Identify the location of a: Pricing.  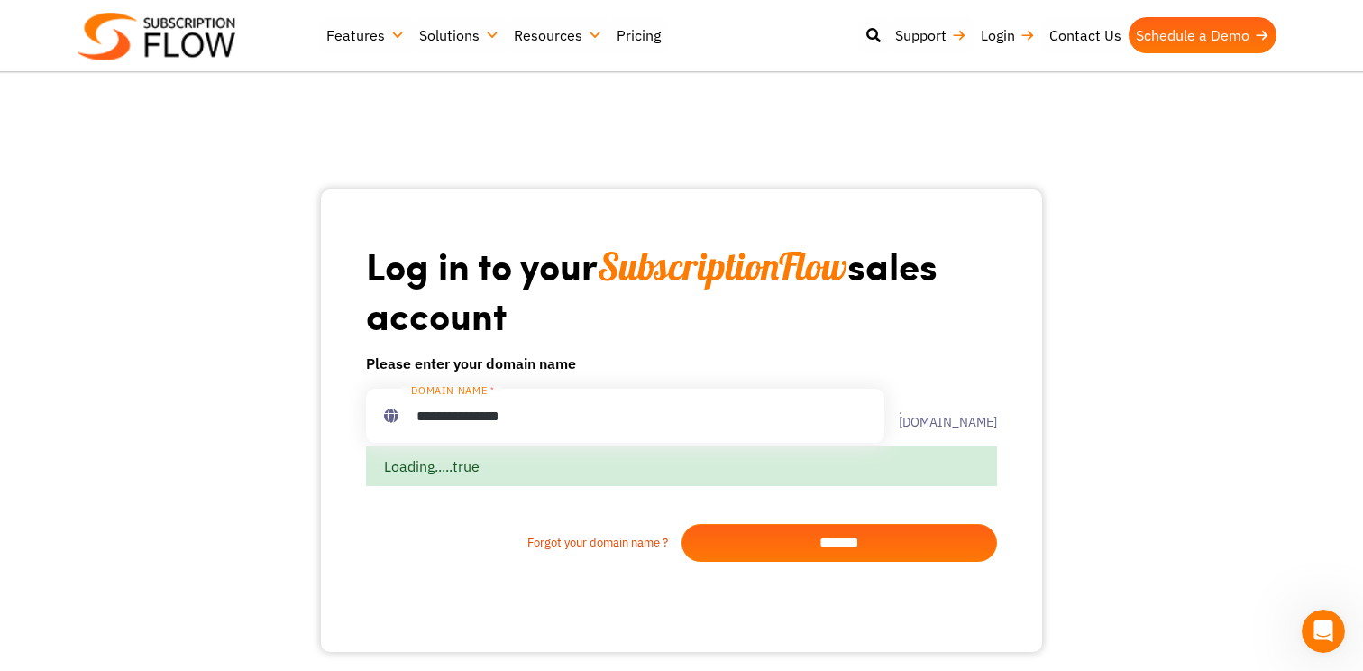
(638, 35).